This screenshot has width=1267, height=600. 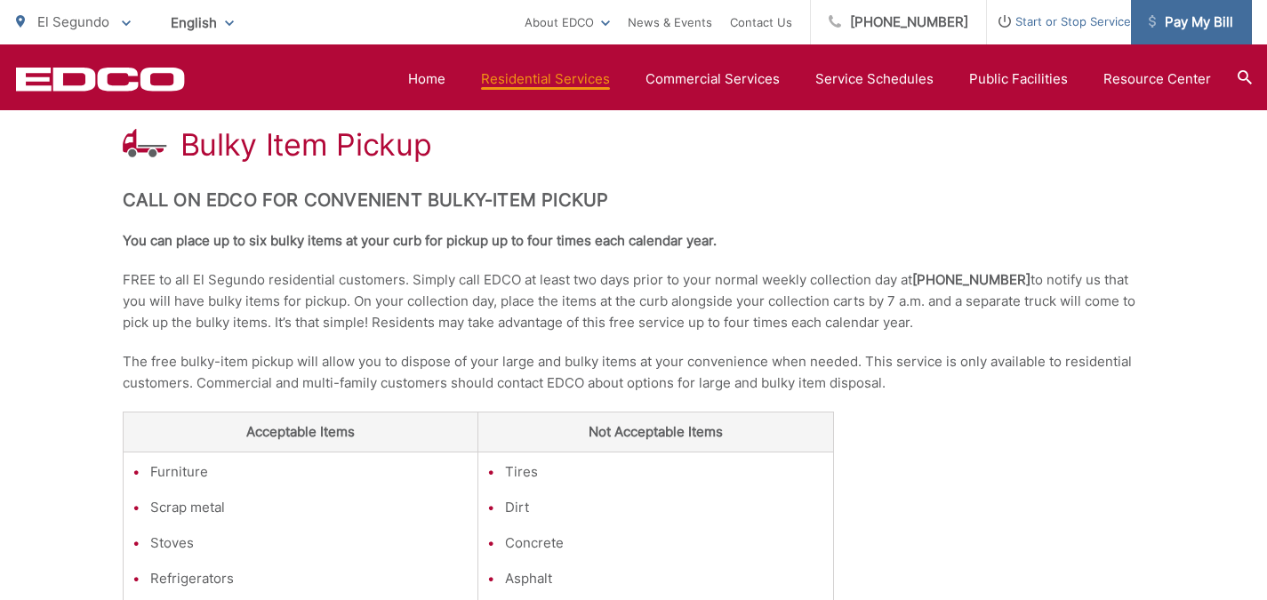 What do you see at coordinates (309, 472) in the screenshot?
I see `li: Furniture` at bounding box center [309, 472].